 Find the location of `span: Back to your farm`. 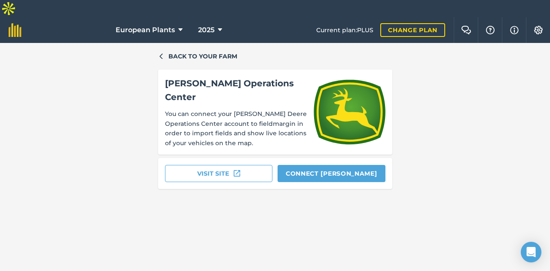

span: Back to your farm is located at coordinates (203, 56).